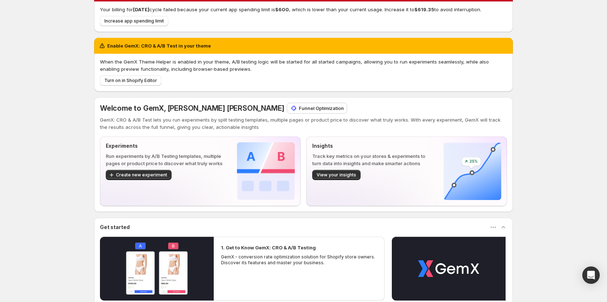 The image size is (607, 302). What do you see at coordinates (268, 248) in the screenshot?
I see `h2: 1. Get to Know GemX: CRO & A/B Testing` at bounding box center [268, 248].